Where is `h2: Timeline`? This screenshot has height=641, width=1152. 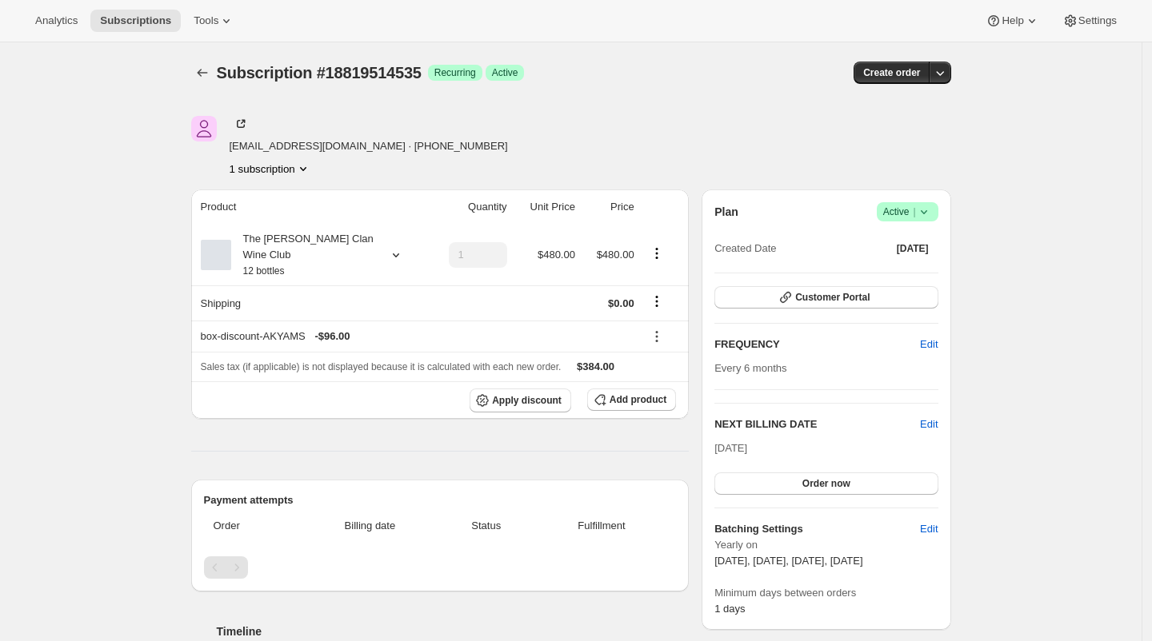 h2: Timeline is located at coordinates (453, 632).